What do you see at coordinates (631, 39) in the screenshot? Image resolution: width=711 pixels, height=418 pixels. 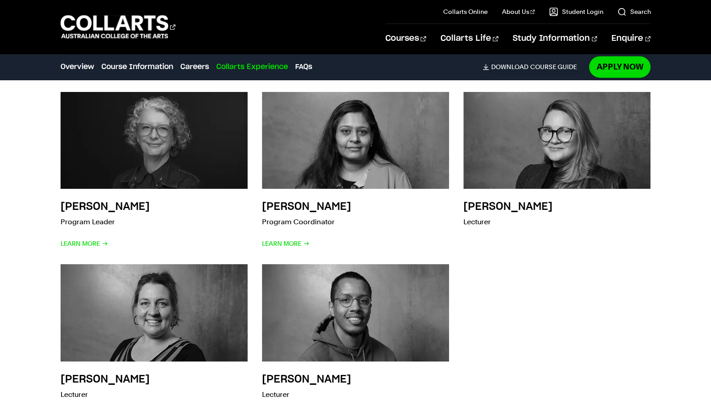 I see `a: Enquire` at bounding box center [631, 39].